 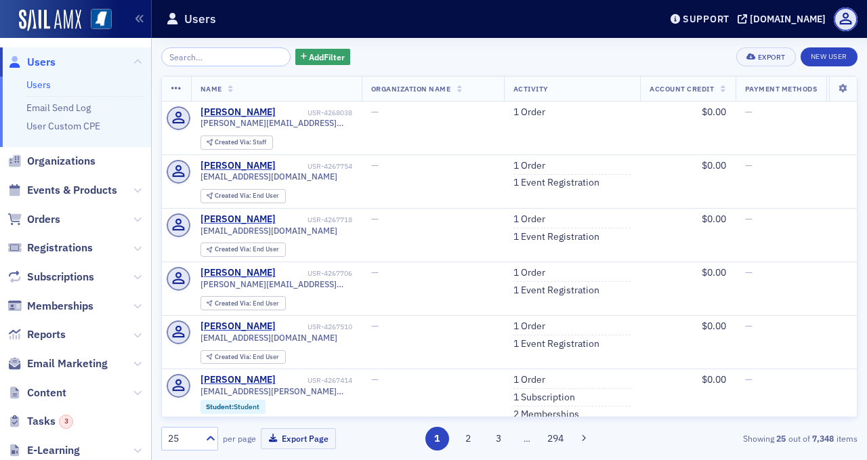 I want to click on input: Search…, so click(x=226, y=57).